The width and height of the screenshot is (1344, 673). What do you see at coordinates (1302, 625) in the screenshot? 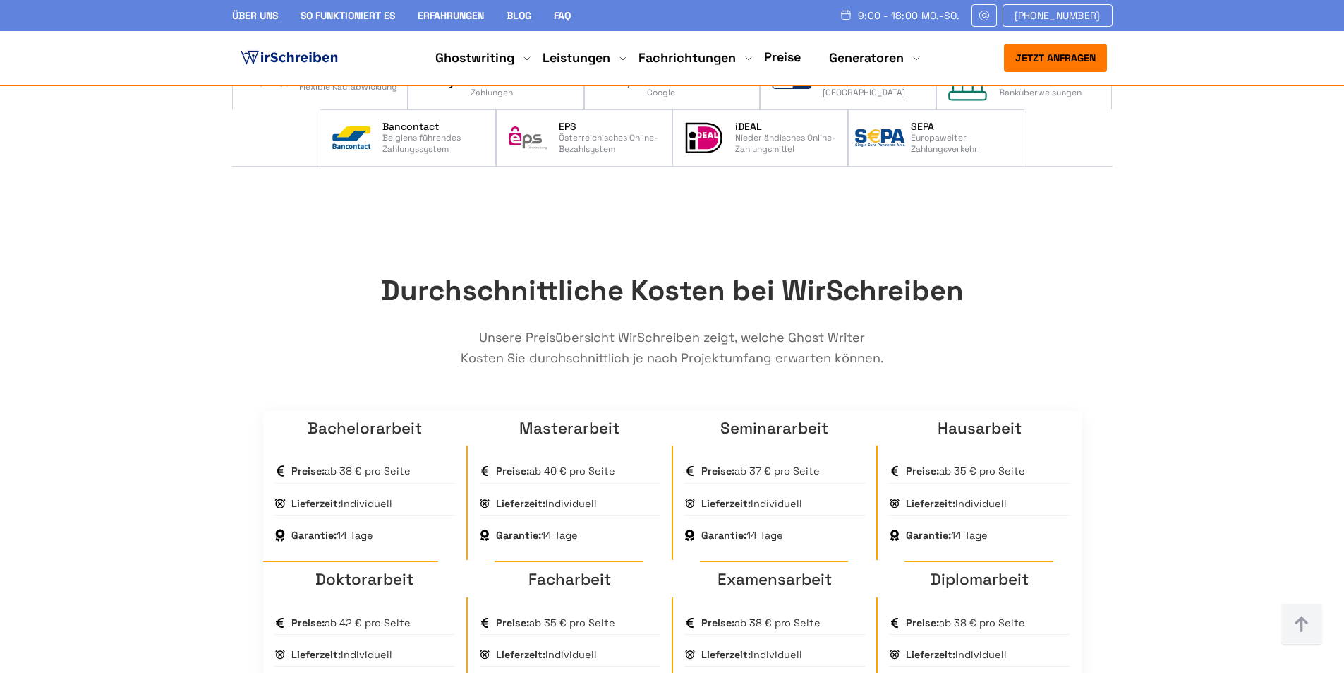
I see `img: button top` at bounding box center [1302, 625].